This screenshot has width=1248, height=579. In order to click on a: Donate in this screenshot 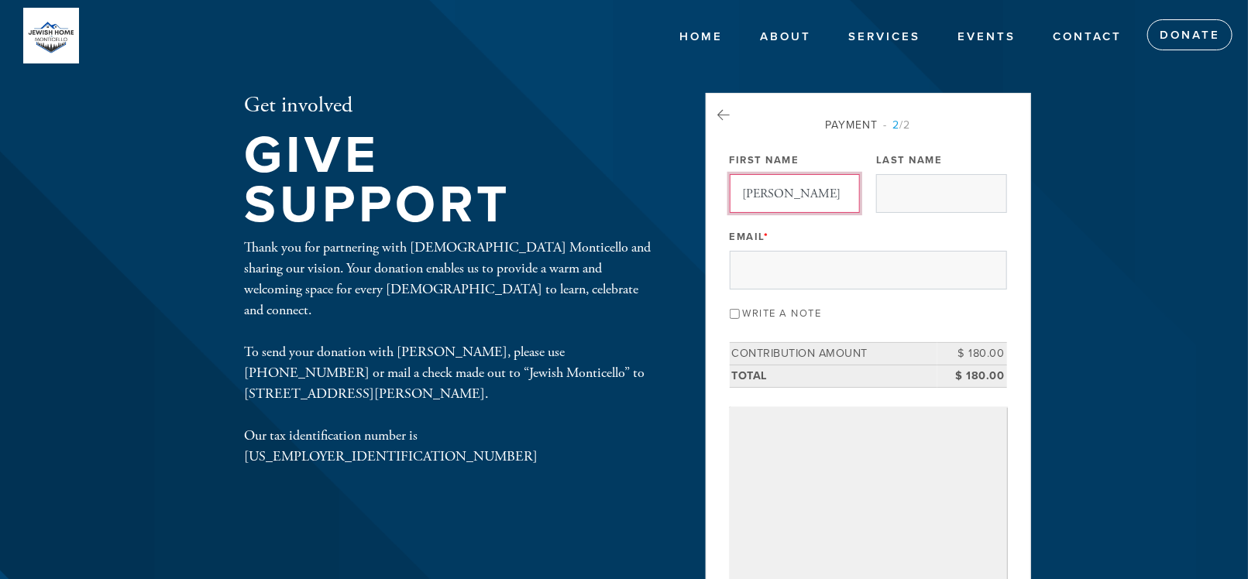, I will do `click(1189, 35)`.